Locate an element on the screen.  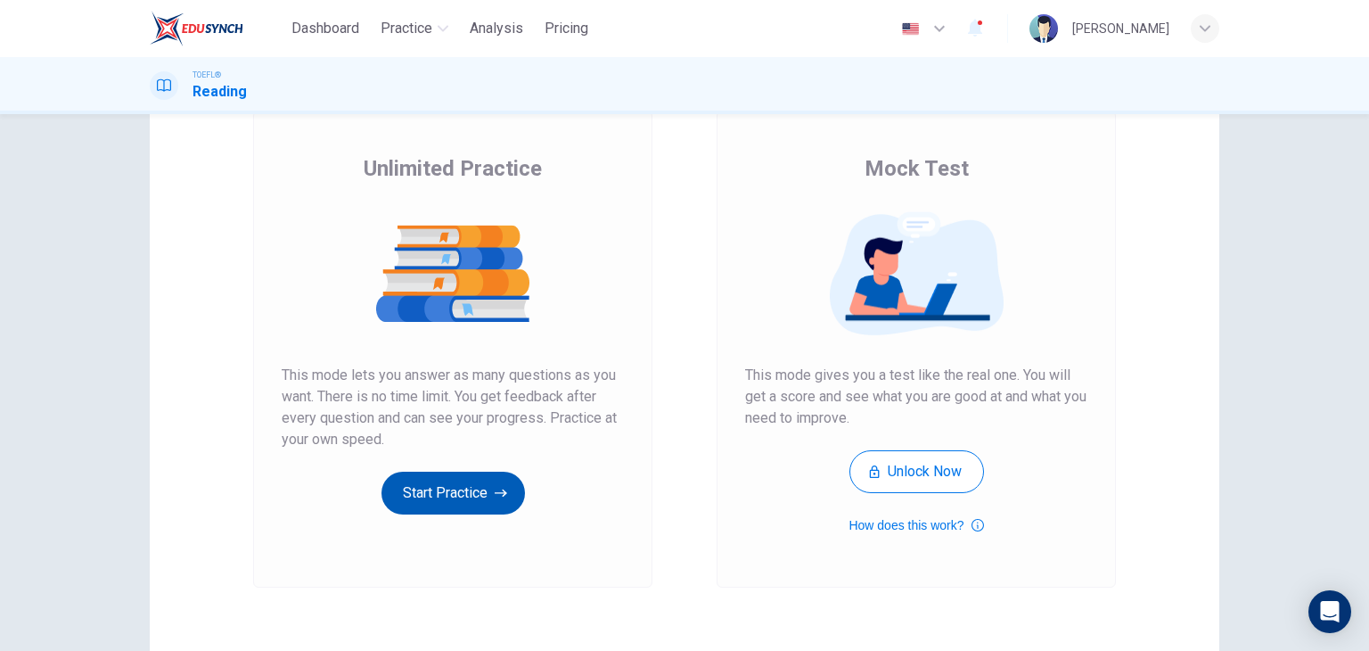
span: Practice is located at coordinates (406, 29).